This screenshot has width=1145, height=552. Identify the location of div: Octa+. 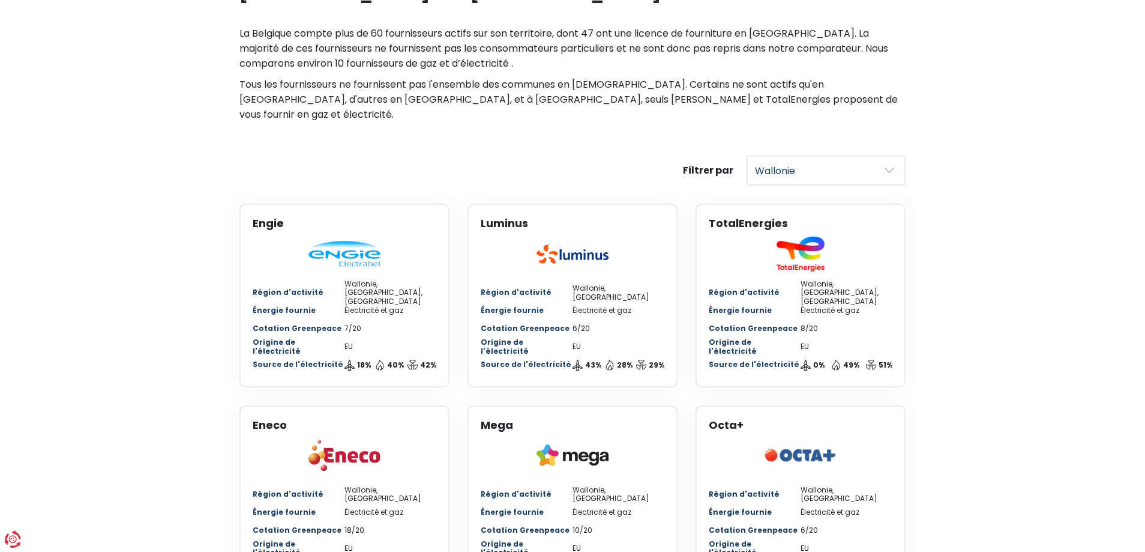
(801, 425).